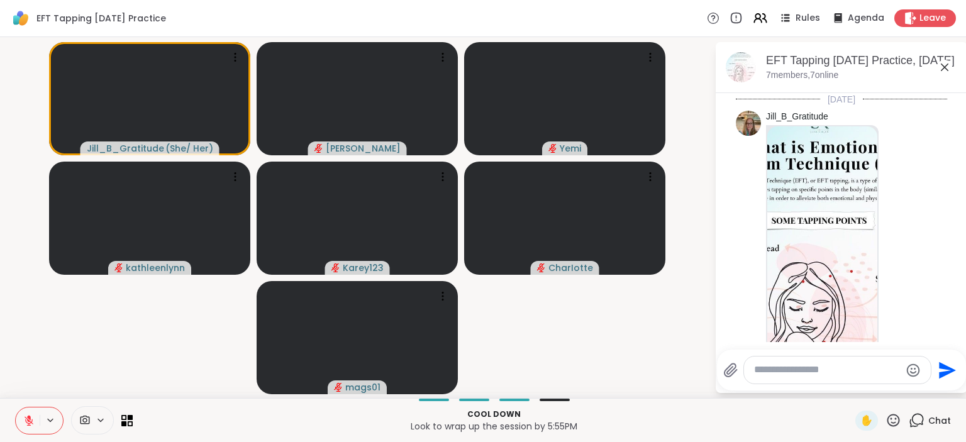 This screenshot has height=442, width=966. I want to click on span: ( She/ Her ), so click(189, 148).